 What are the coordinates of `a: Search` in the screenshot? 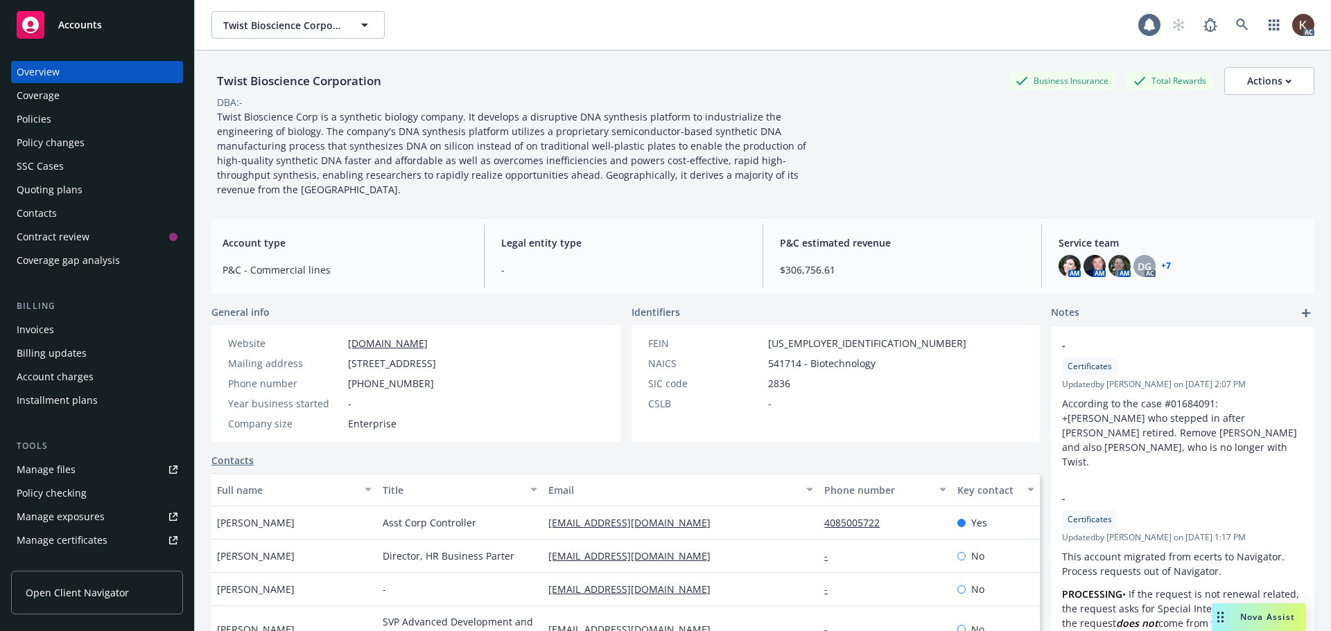 It's located at (1242, 25).